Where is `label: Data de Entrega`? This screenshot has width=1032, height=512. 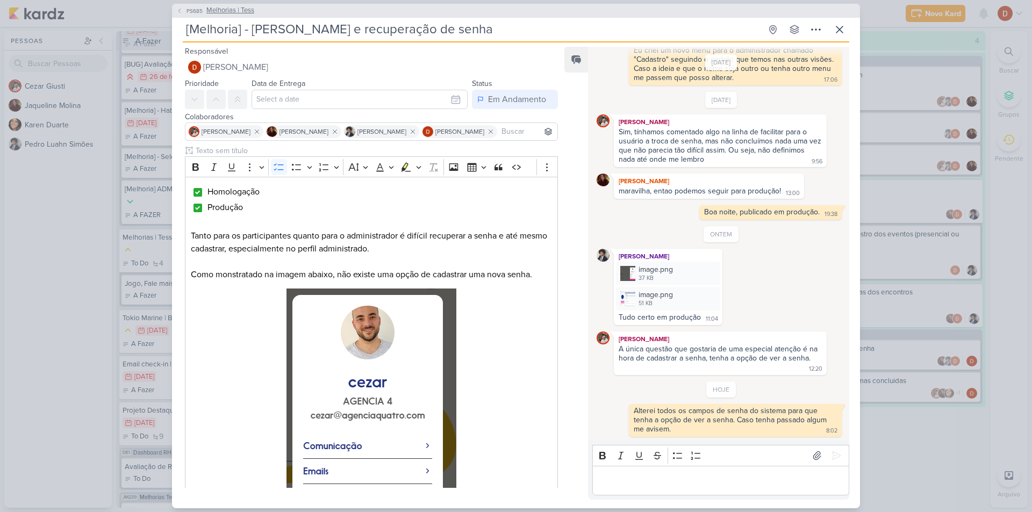 label: Data de Entrega is located at coordinates (278, 83).